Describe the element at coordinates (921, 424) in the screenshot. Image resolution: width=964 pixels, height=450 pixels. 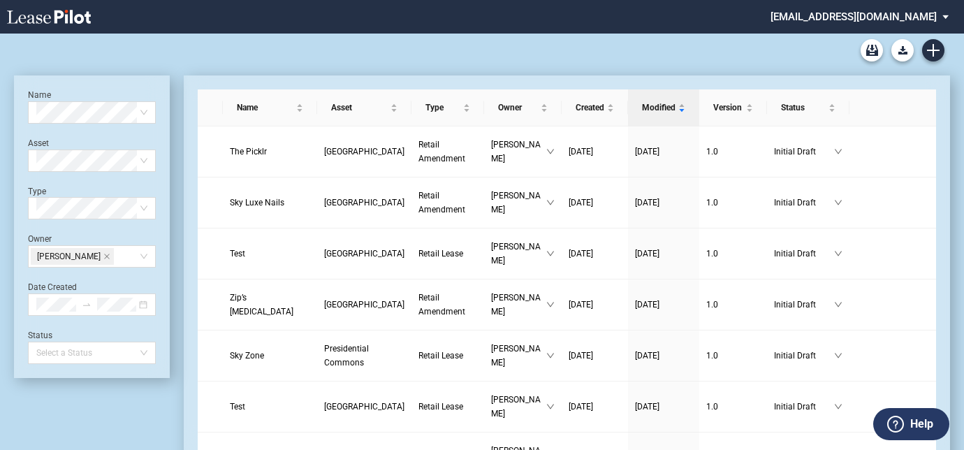
I see `label: Help` at that location.